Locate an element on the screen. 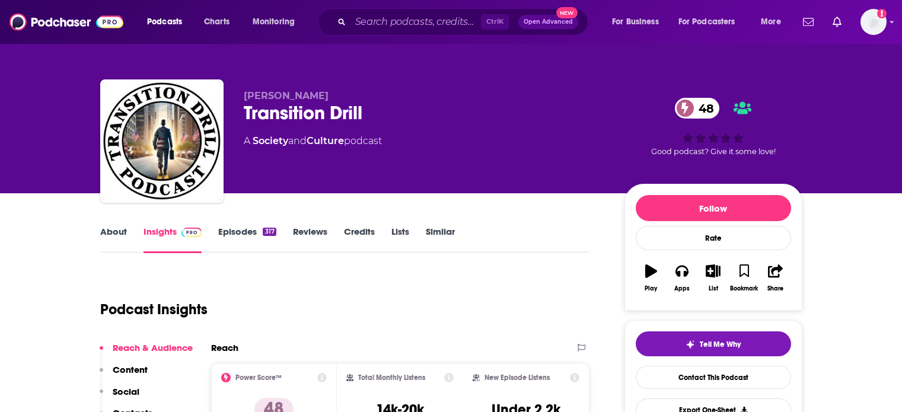  span: Logged in as Bcprpro33 is located at coordinates (874, 22).